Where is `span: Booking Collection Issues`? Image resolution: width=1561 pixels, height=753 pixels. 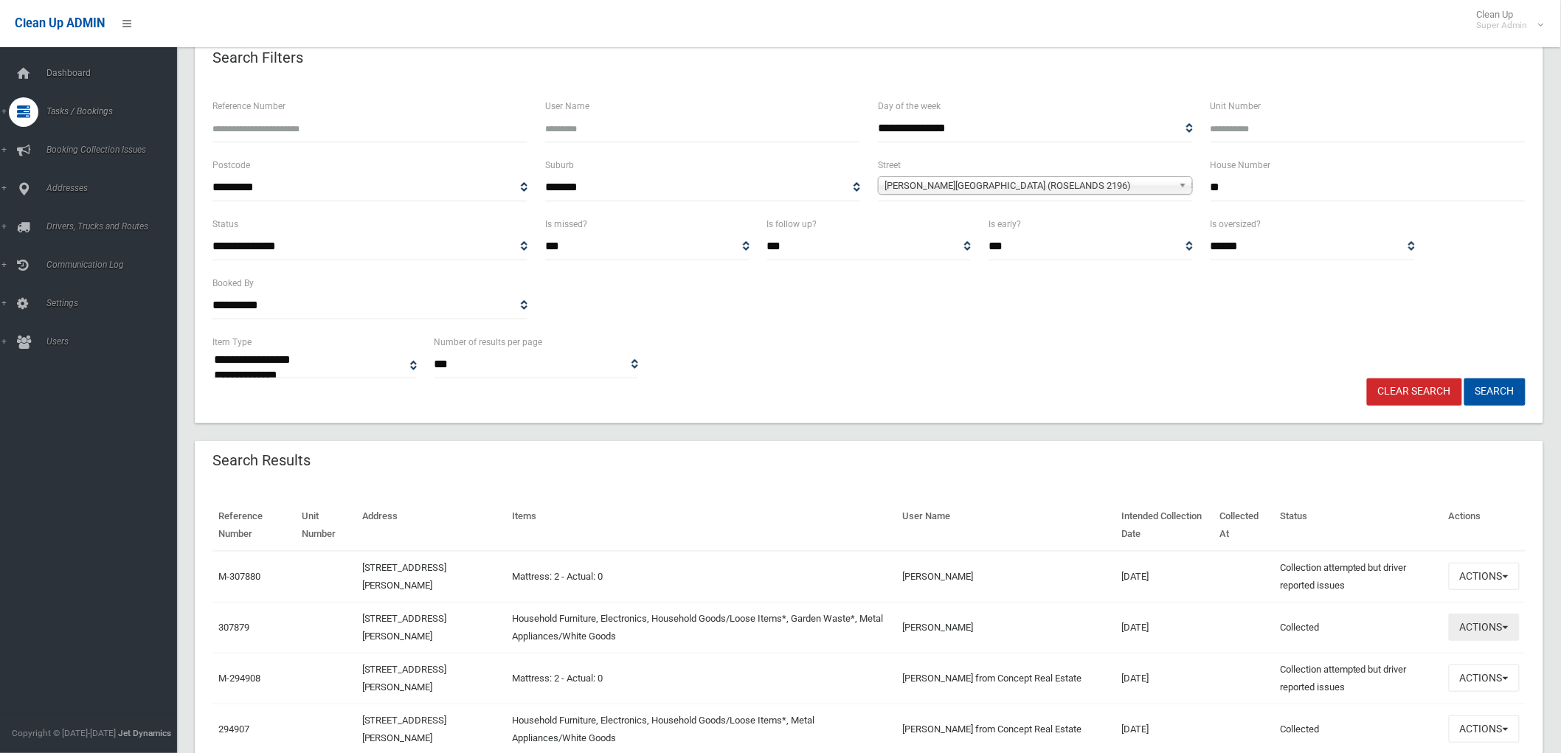
span: Booking Collection Issues is located at coordinates (116, 150).